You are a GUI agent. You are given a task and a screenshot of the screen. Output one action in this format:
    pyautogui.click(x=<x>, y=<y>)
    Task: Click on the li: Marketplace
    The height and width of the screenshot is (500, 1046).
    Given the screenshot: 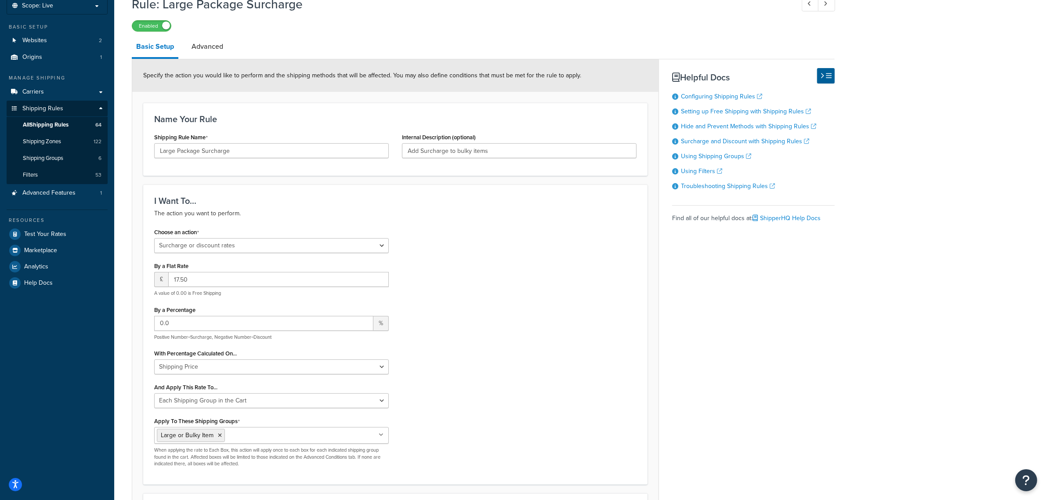 What is the action you would take?
    pyautogui.click(x=57, y=251)
    